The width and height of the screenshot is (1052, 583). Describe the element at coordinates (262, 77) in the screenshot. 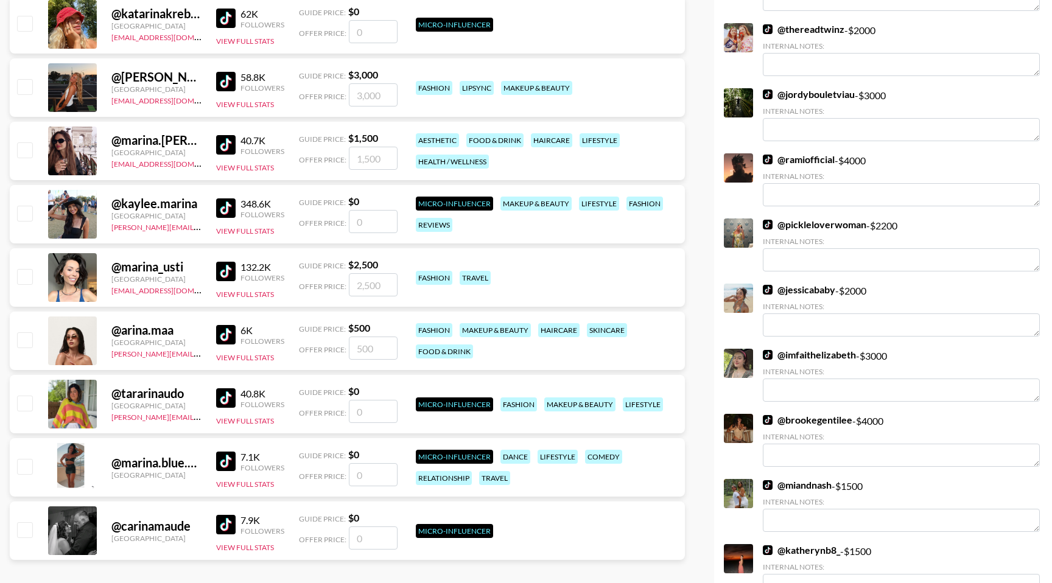

I see `div: 58.8K` at that location.